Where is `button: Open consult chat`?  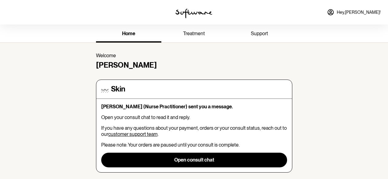
button: Open consult chat is located at coordinates (194, 160).